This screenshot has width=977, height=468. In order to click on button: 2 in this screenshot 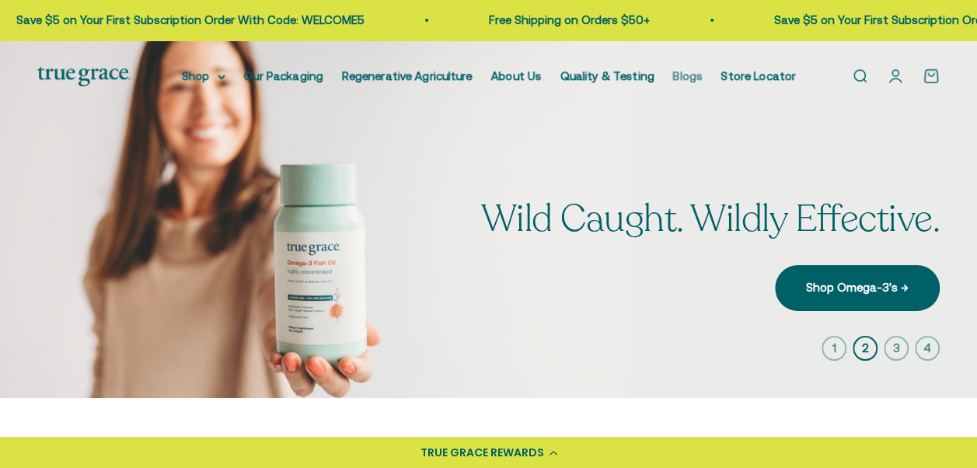, I will do `click(865, 348)`.